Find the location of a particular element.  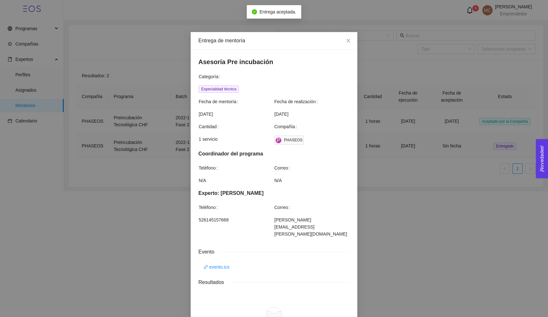

span: Resultados is located at coordinates (214, 282).